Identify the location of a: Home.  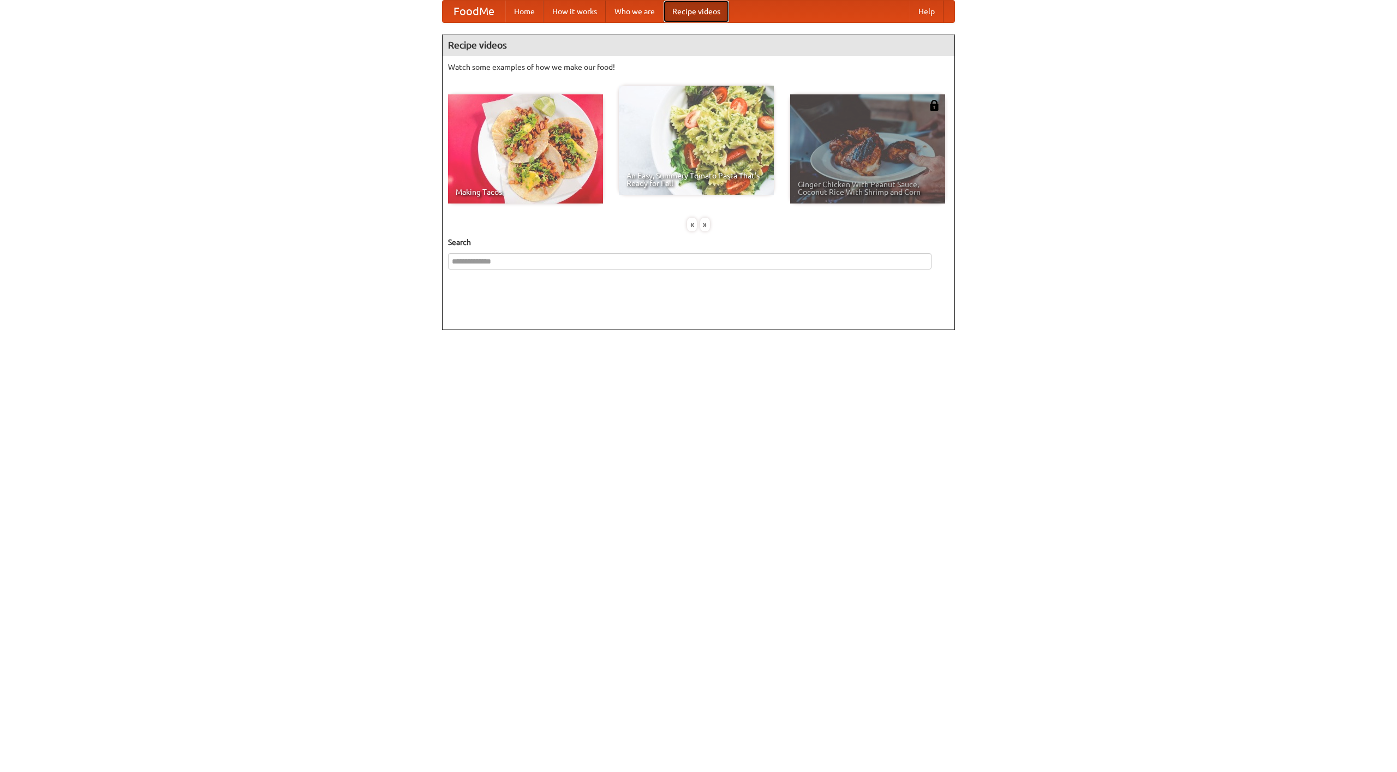
(524, 11).